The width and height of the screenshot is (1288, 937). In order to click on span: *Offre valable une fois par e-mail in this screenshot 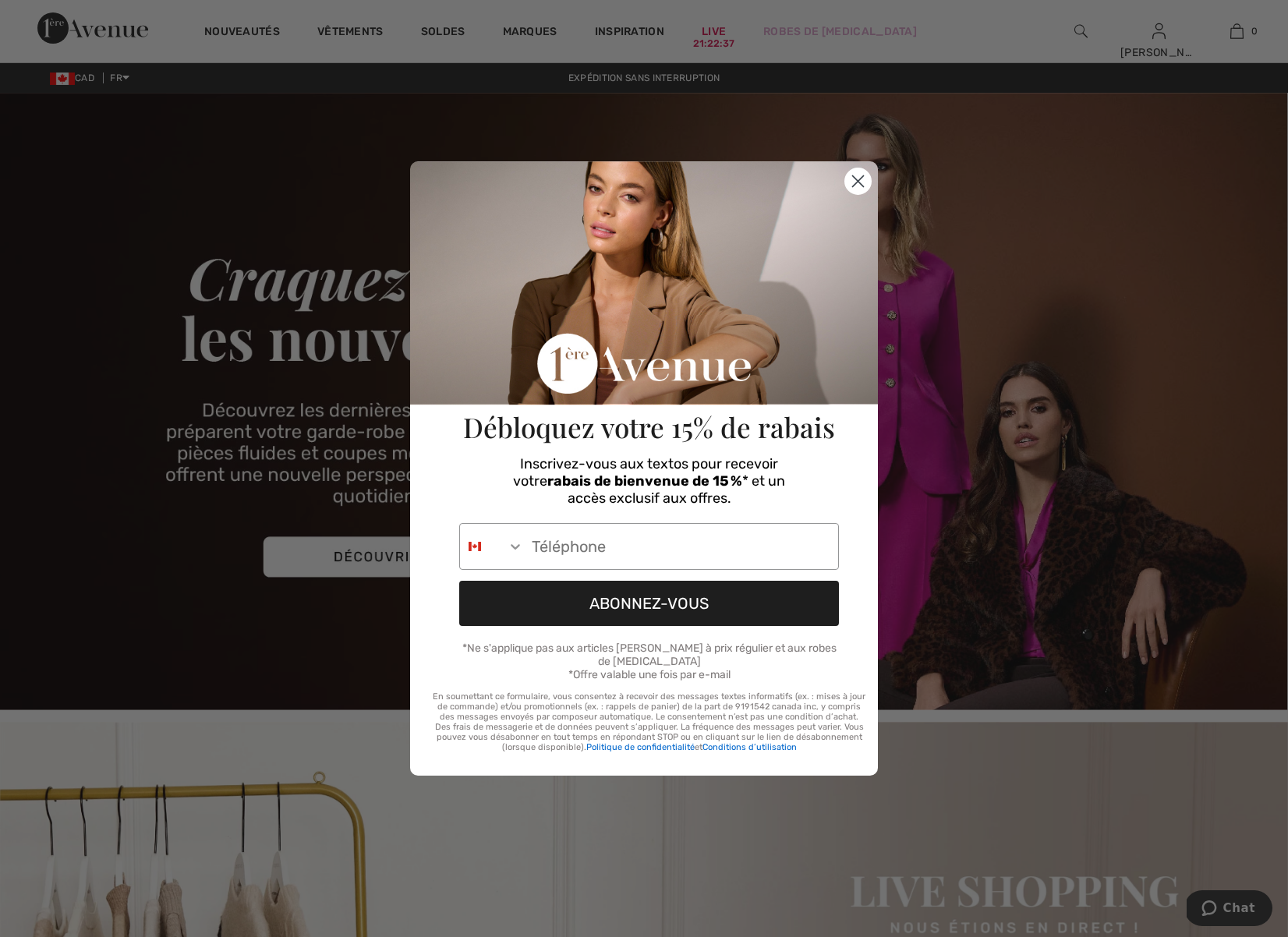, I will do `click(650, 675)`.